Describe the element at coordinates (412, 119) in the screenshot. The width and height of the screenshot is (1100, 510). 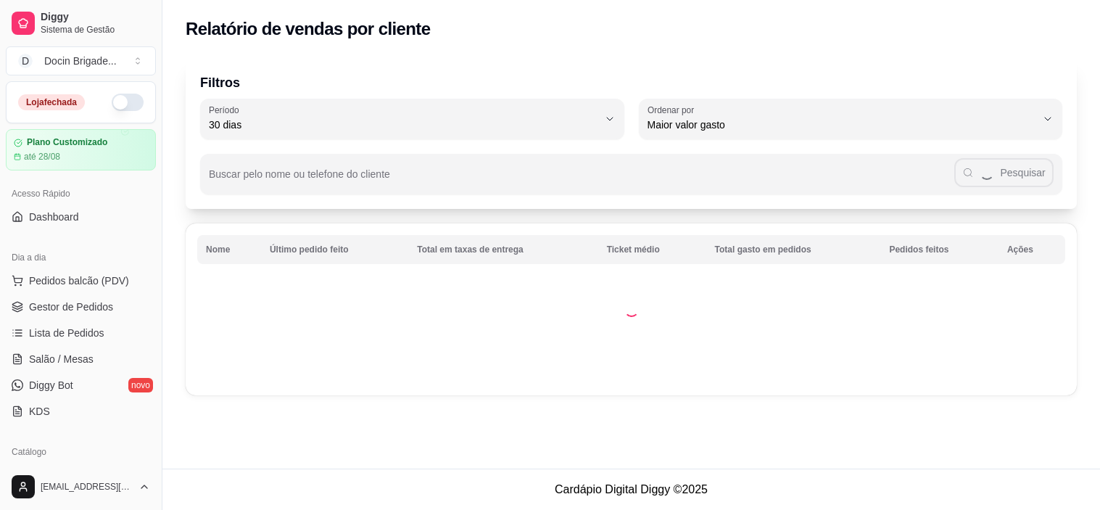
I see `button: Período30 dias` at that location.